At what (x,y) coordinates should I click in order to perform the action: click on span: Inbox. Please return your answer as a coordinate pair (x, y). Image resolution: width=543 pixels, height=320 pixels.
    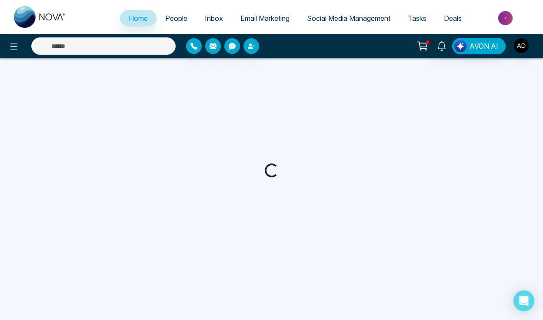
    Looking at the image, I should click on (214, 18).